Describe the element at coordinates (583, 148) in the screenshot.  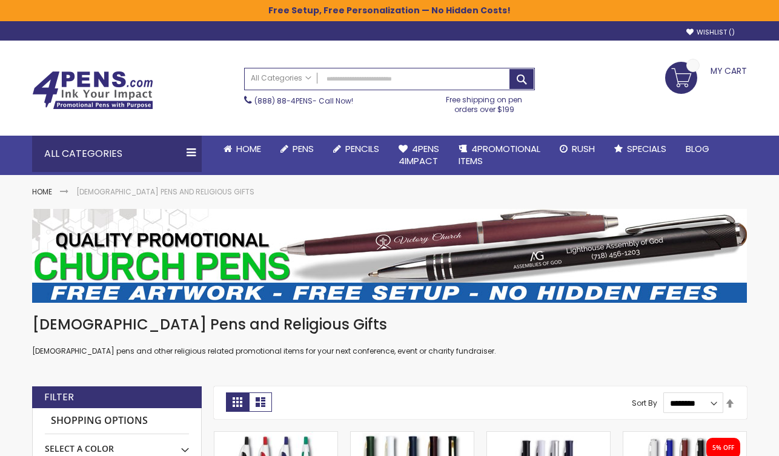
I see `span: Rush` at that location.